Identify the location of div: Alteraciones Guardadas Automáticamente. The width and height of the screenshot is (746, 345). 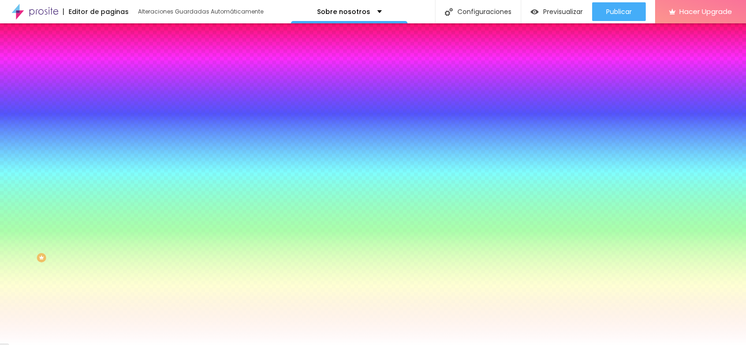
(201, 12).